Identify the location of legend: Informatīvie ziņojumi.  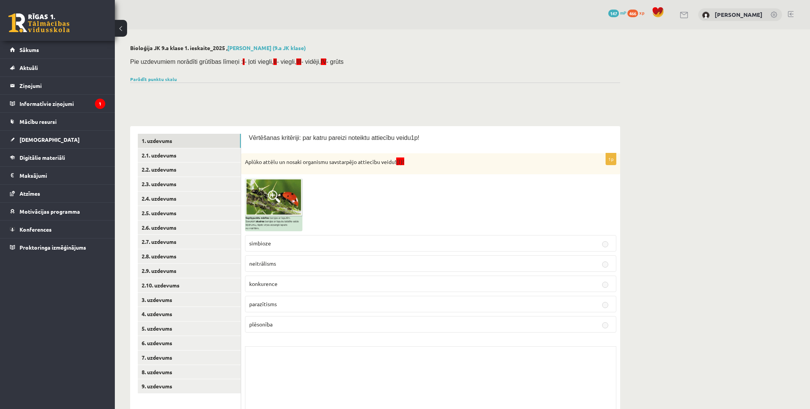
(62, 104).